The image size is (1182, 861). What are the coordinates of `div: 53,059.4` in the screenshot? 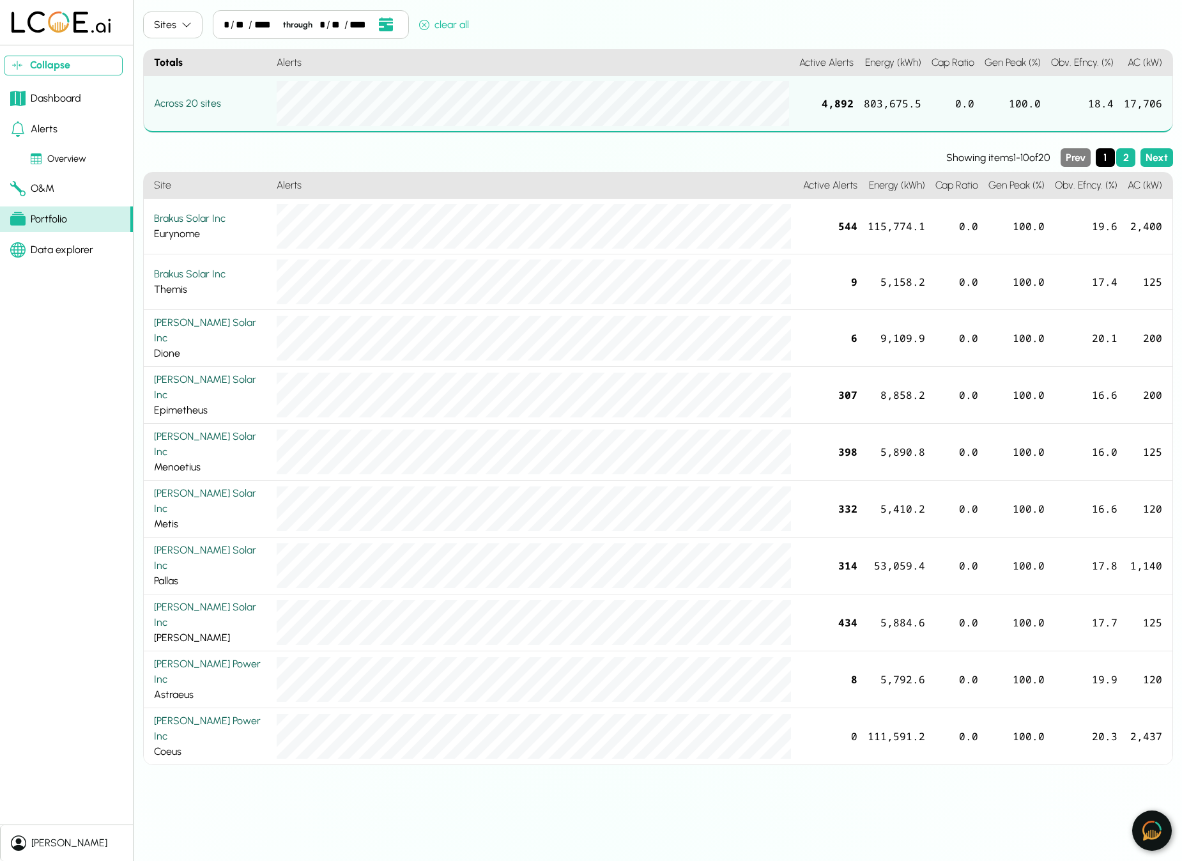 It's located at (897, 566).